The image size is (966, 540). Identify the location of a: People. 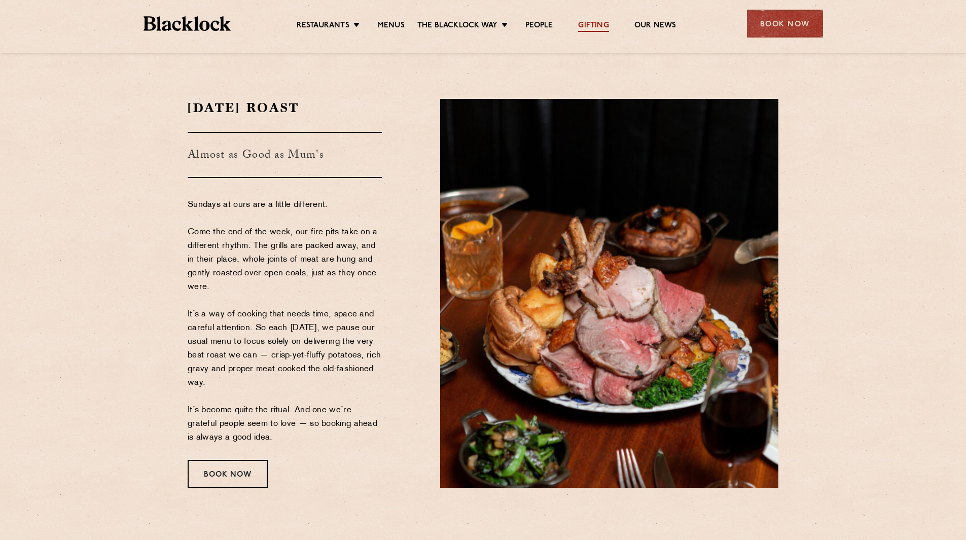
(539, 26).